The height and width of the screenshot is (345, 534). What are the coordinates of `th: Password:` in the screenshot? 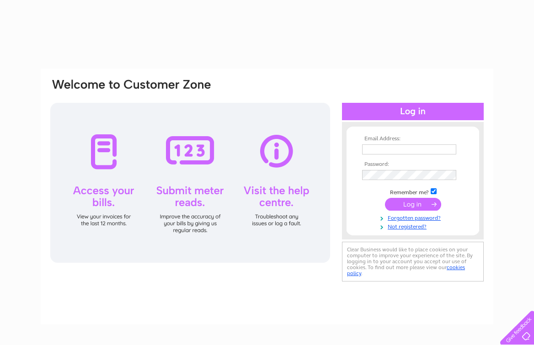 It's located at (413, 165).